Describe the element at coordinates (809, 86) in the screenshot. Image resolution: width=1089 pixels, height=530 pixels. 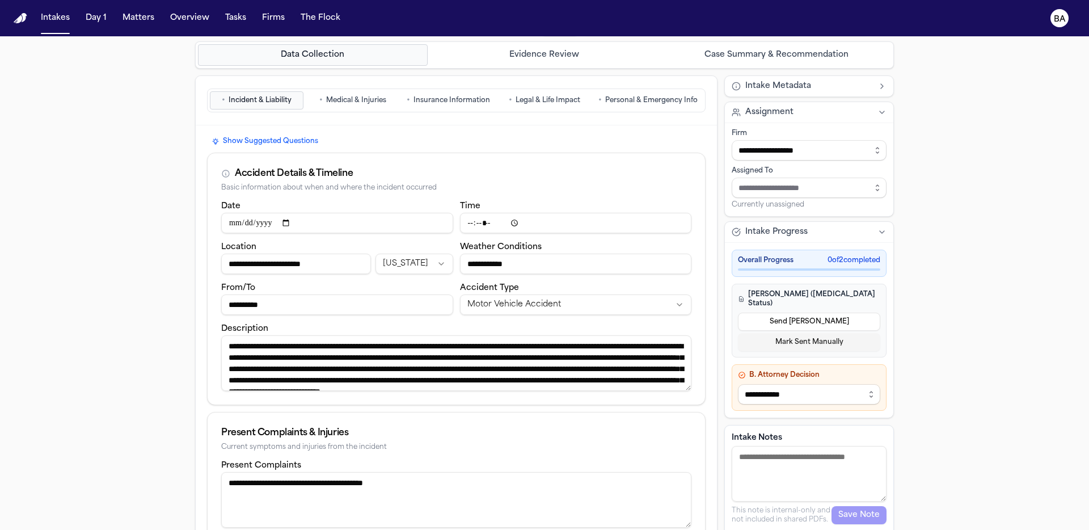
I see `button: Intake Metadata` at that location.